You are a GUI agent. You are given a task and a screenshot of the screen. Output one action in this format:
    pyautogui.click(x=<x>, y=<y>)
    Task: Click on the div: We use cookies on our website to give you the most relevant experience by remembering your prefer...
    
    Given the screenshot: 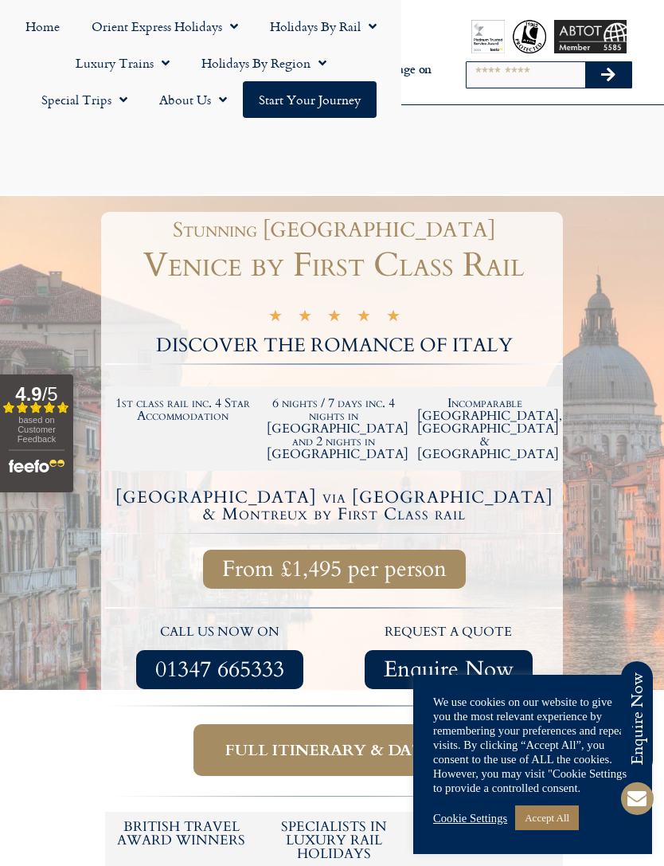 What is the action you would take?
    pyautogui.click(x=533, y=745)
    